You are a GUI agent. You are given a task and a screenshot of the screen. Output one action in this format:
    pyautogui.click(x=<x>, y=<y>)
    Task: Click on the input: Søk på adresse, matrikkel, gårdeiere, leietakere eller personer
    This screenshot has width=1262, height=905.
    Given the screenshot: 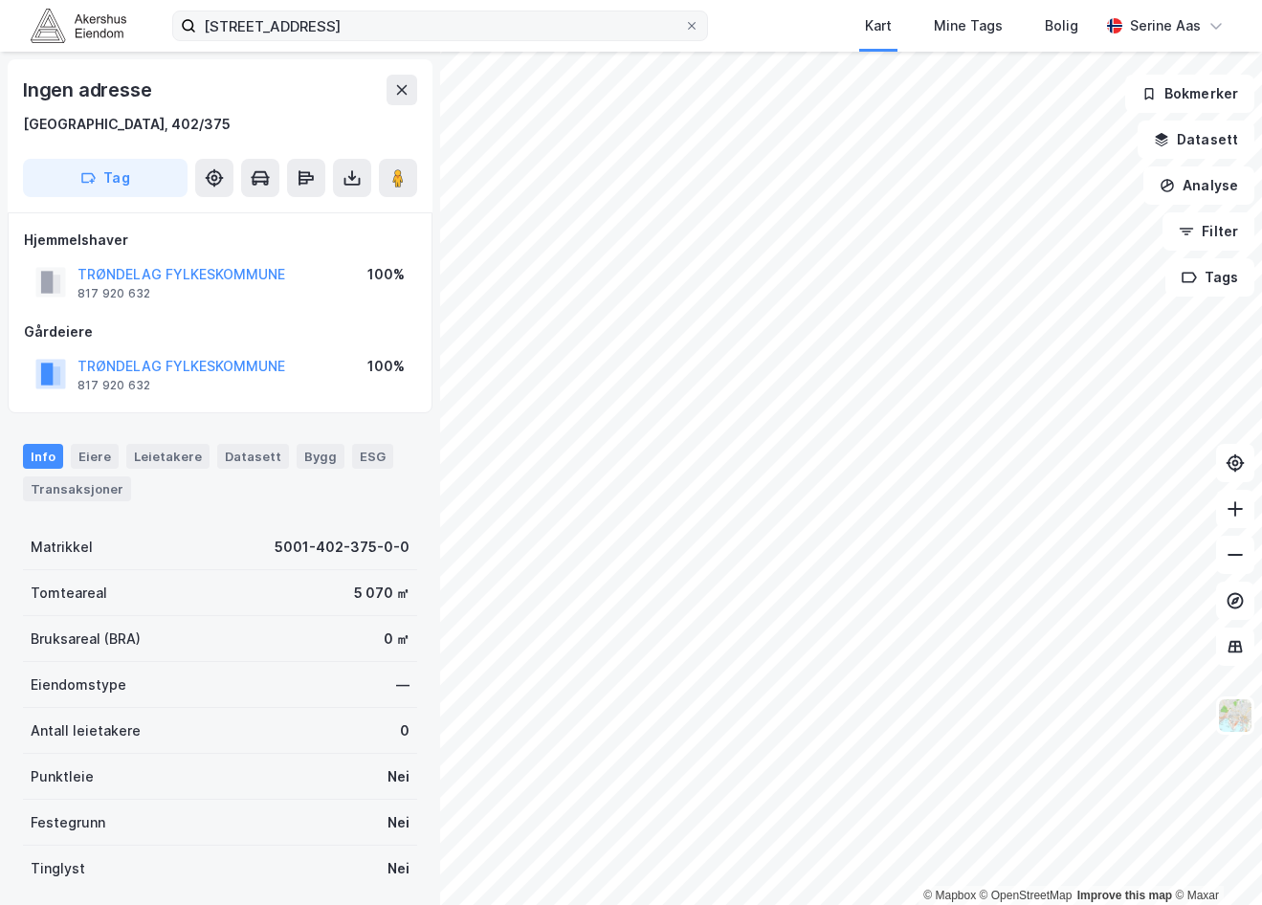 What is the action you would take?
    pyautogui.click(x=440, y=26)
    